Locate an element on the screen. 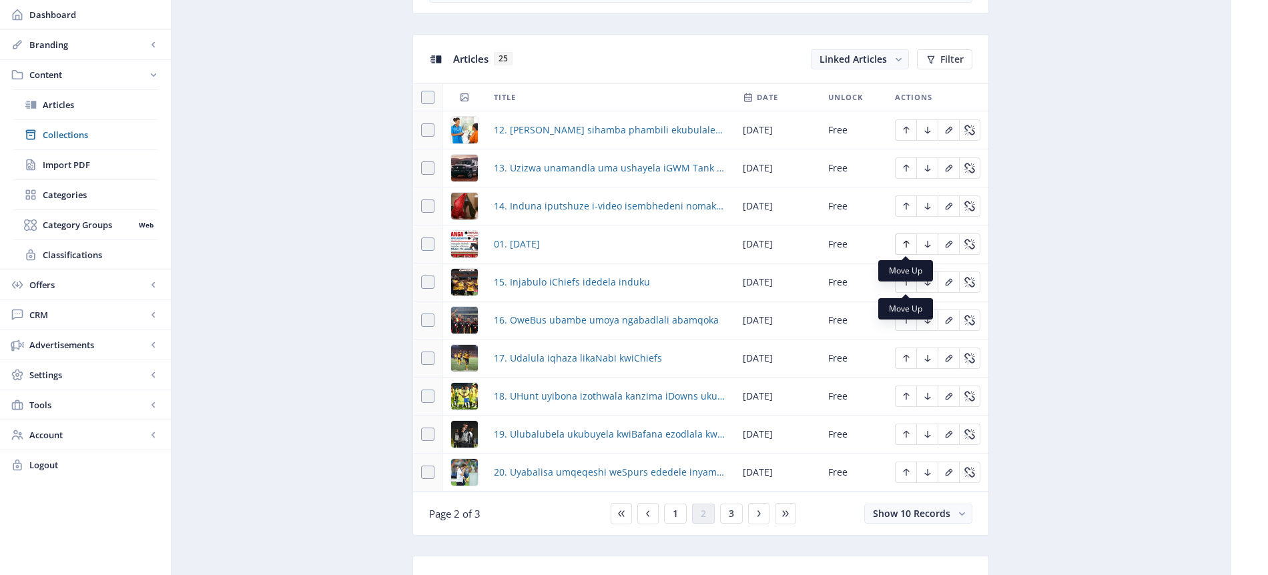  img: 3a3fd44a-d231-466d-9f06-aa18adf003b5.png is located at coordinates (464, 168).